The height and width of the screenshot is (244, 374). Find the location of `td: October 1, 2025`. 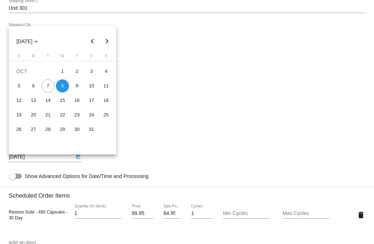

td: October 1, 2025 is located at coordinates (62, 71).